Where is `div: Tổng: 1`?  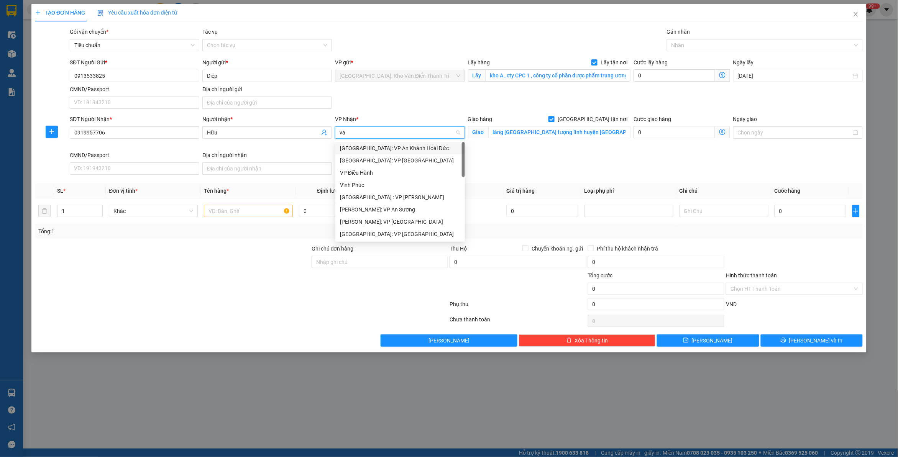 div: Tổng: 1 is located at coordinates (192, 232).